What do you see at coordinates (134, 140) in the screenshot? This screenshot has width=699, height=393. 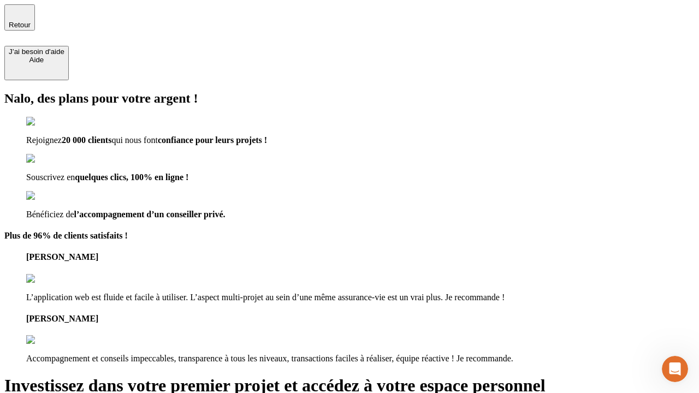 I see `span: qui nous font` at bounding box center [134, 140].